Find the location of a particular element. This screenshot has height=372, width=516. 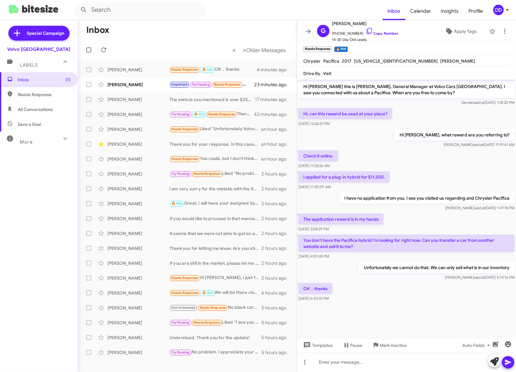

span: Apply Tags is located at coordinates (465, 31).